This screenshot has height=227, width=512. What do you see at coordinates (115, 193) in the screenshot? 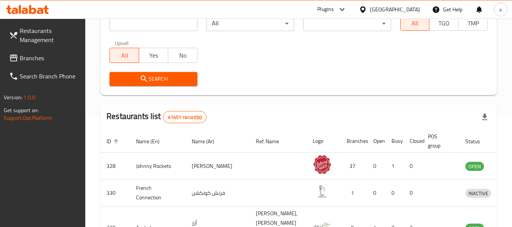
I see `td: 330` at bounding box center [115, 193].